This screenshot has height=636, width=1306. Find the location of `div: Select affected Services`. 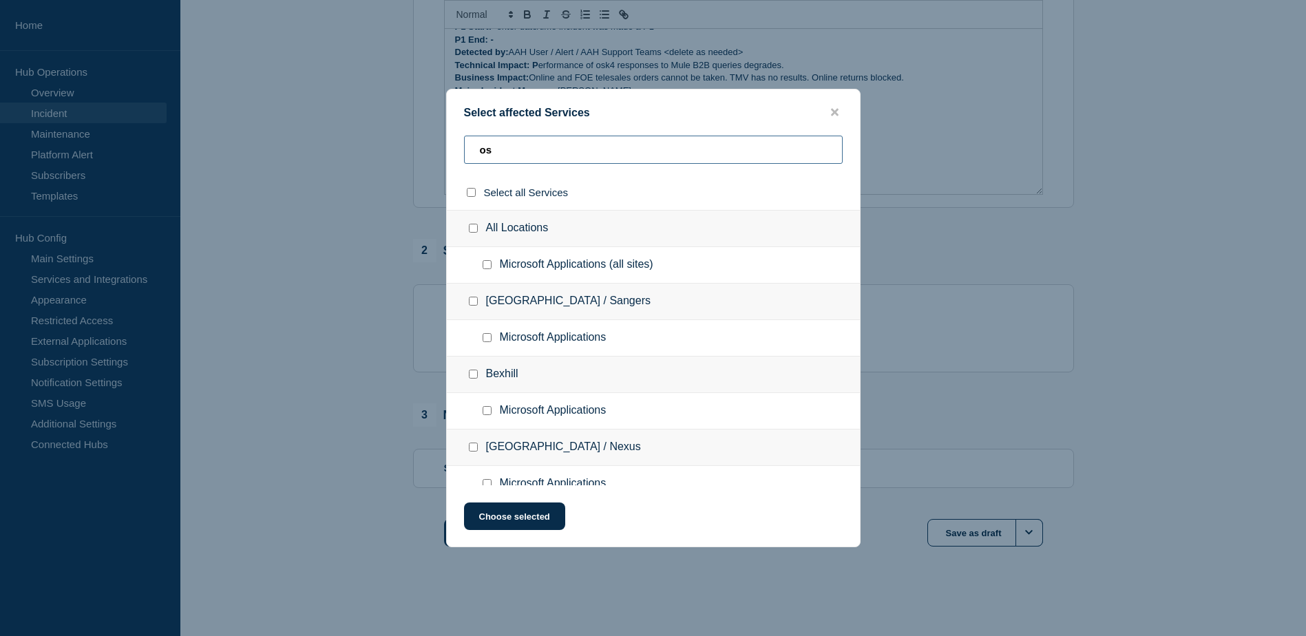

div: Select affected Services is located at coordinates (653, 112).